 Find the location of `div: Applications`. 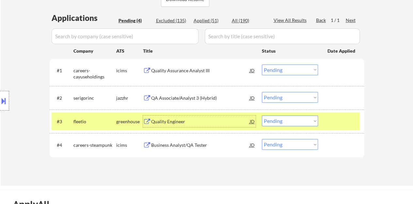

div: Applications is located at coordinates (84, 18).